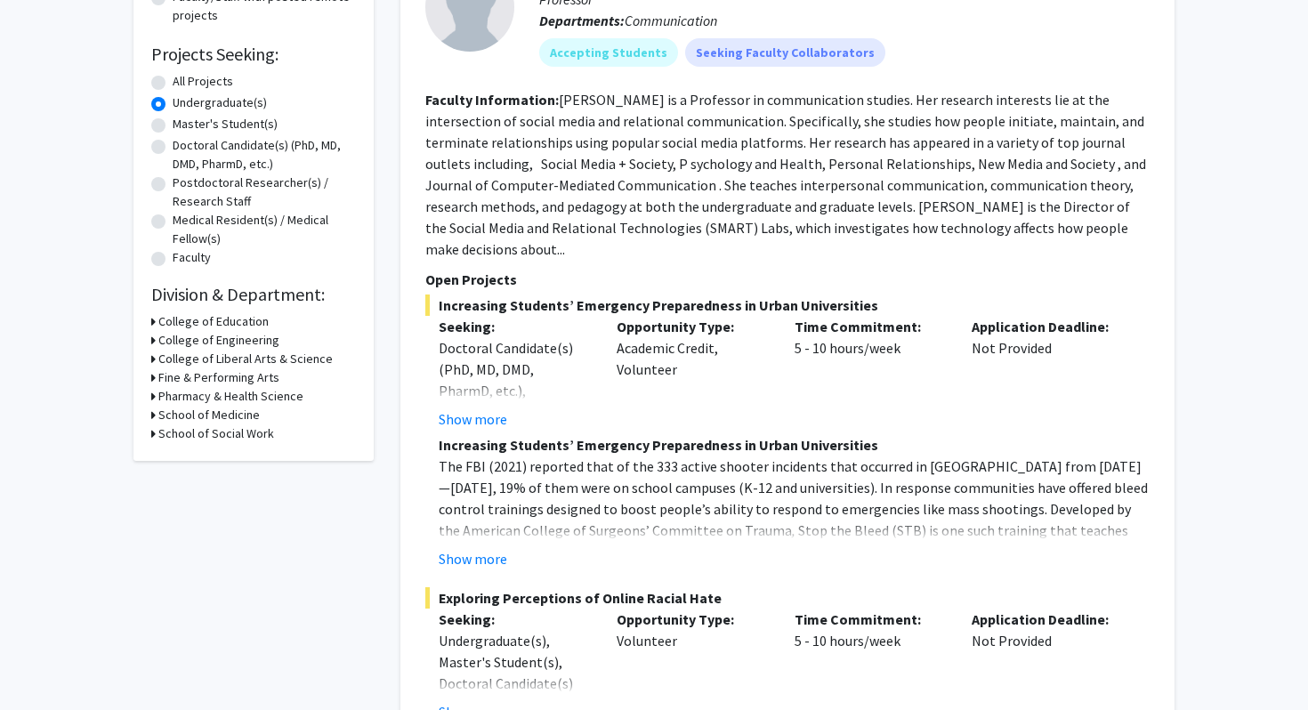 This screenshot has width=1308, height=710. Describe the element at coordinates (203, 81) in the screenshot. I see `label: All Projects` at that location.